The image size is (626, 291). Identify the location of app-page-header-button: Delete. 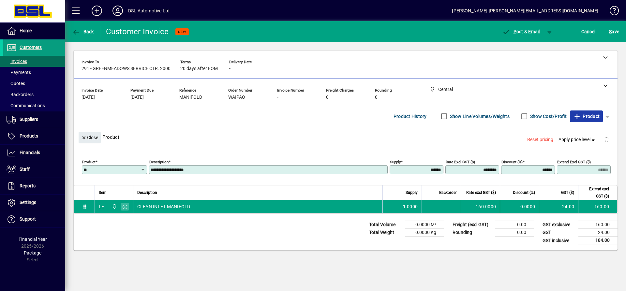
(606, 140).